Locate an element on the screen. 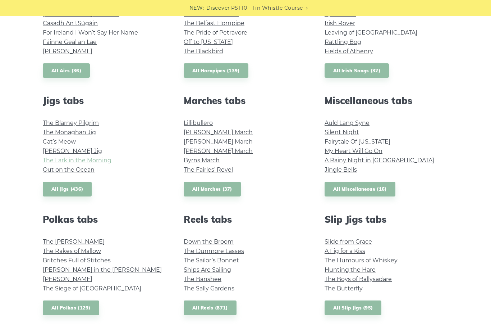 The image size is (491, 330). a: The Humours of Whiskey is located at coordinates (361, 260).